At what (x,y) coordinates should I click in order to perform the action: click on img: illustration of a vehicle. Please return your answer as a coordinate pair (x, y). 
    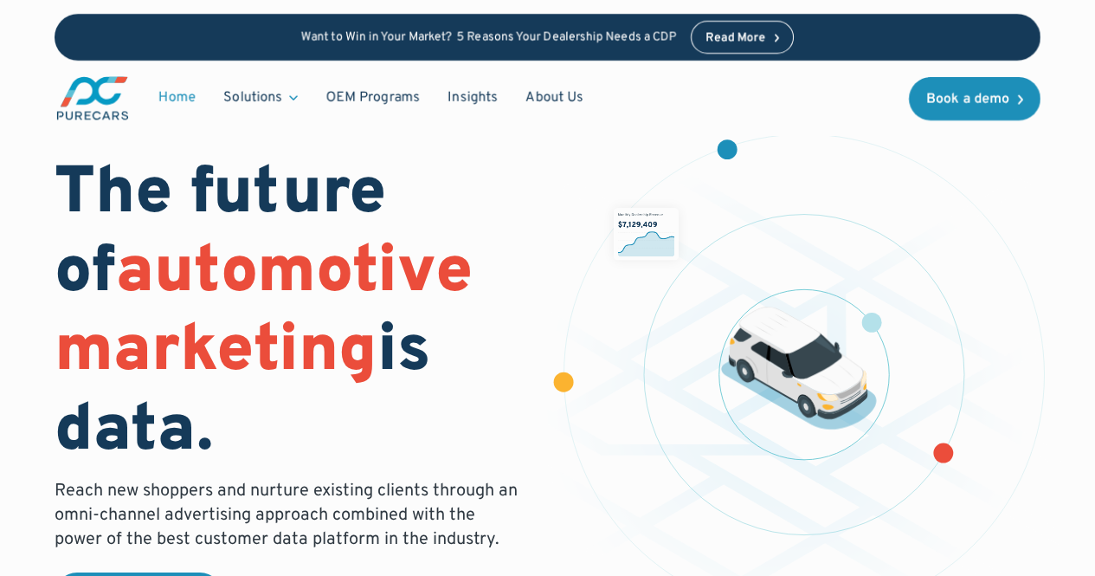
    Looking at the image, I should click on (799, 368).